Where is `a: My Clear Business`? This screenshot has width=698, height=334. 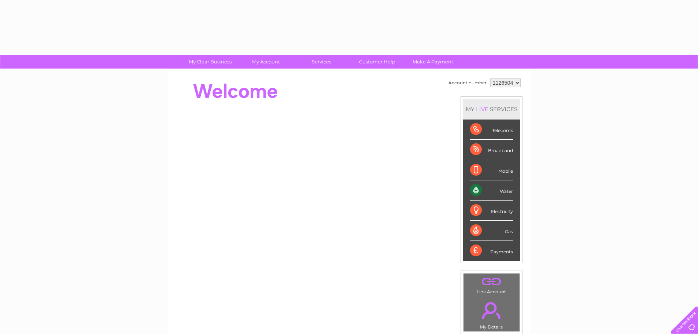 a: My Clear Business is located at coordinates (210, 62).